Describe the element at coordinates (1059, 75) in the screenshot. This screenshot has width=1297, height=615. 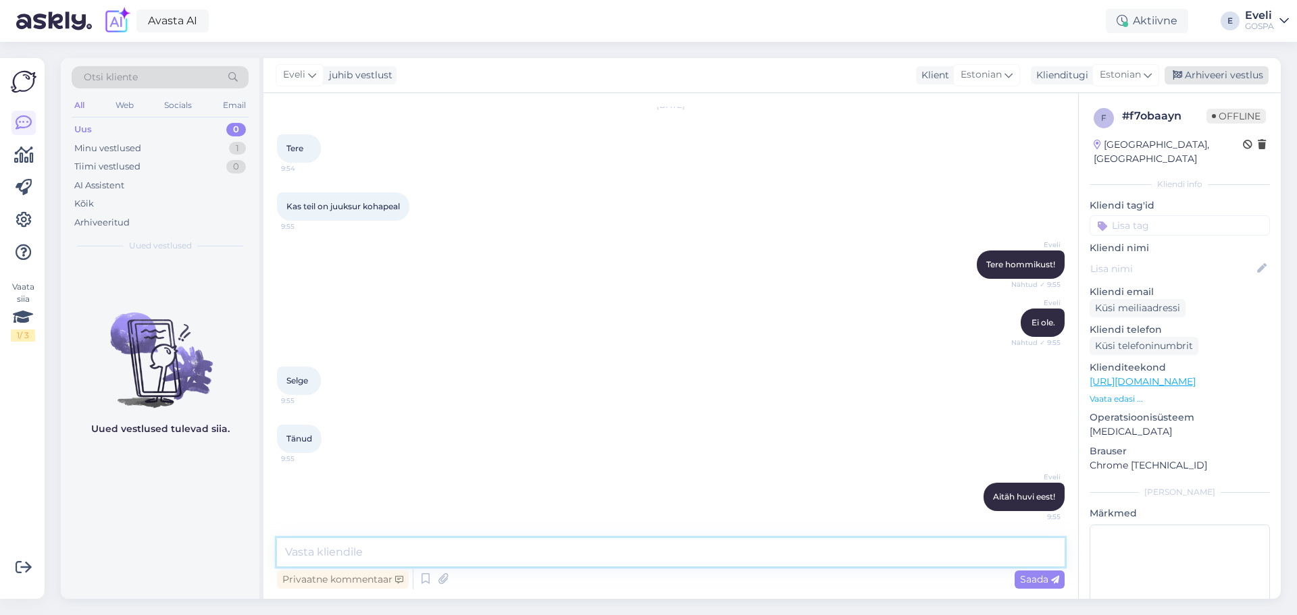
I see `div: Klienditugi` at that location.